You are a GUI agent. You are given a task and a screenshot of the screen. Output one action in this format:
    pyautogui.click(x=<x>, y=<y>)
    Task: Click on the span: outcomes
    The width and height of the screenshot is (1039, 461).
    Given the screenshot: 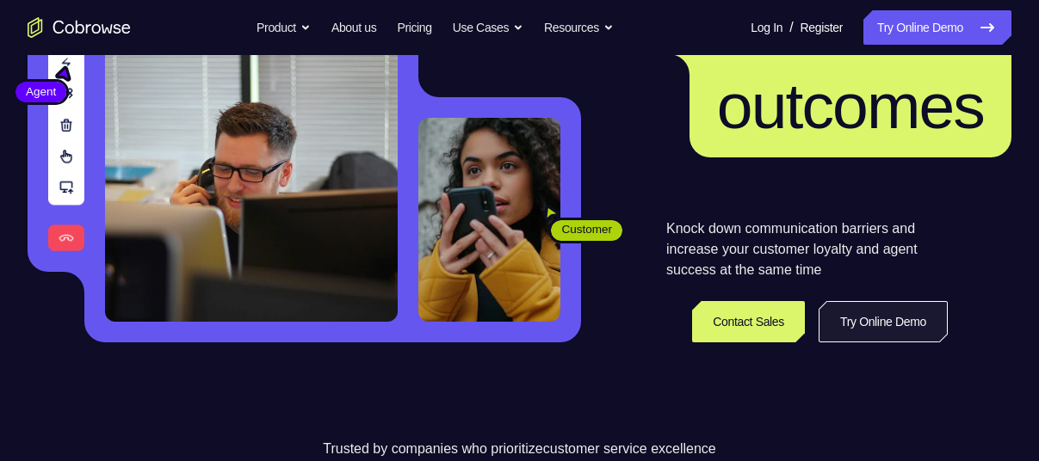 What is the action you would take?
    pyautogui.click(x=850, y=106)
    